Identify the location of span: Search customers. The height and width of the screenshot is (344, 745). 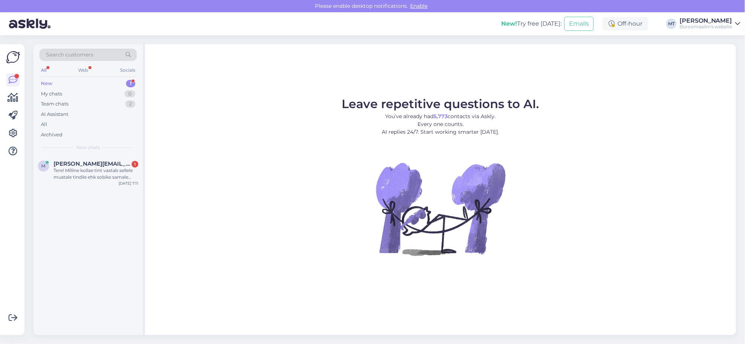
(70, 55).